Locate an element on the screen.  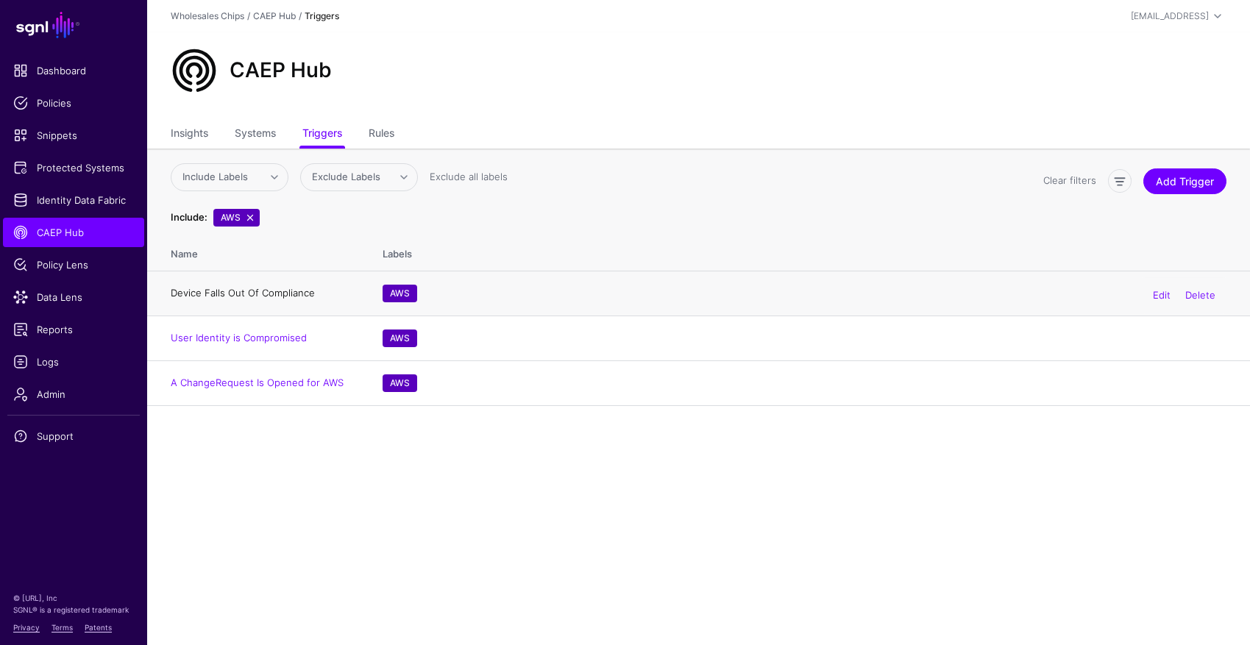
span: Protected Systems is located at coordinates (74, 168).